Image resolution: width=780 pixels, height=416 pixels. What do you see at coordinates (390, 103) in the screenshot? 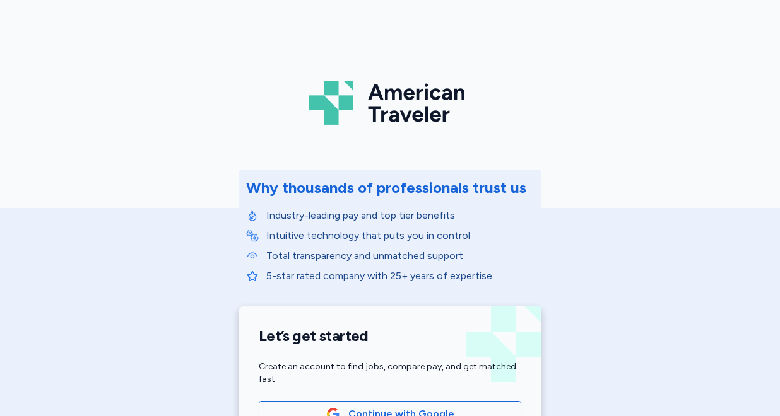
I see `img: Logo` at bounding box center [390, 103].